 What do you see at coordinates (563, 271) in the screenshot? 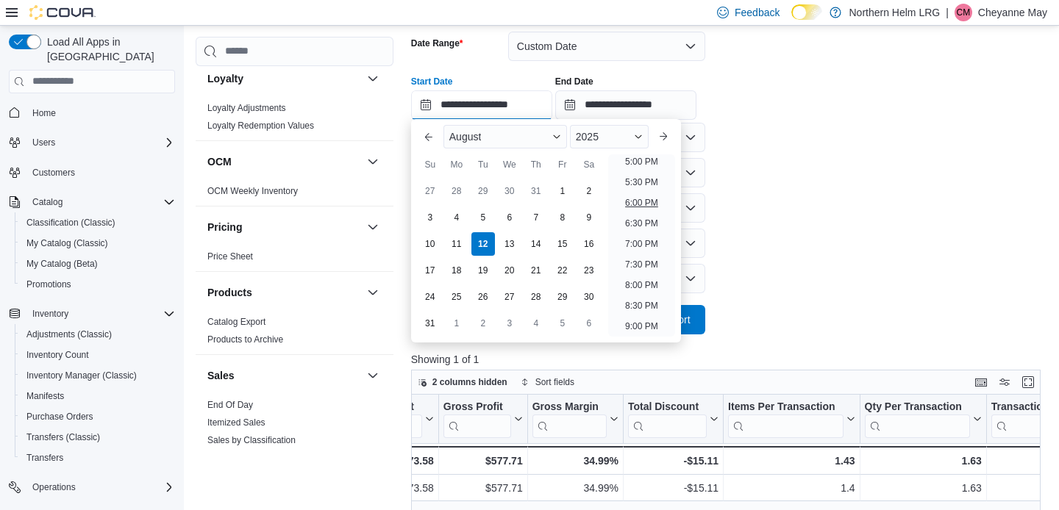
I see `div: day-22` at bounding box center [563, 271].